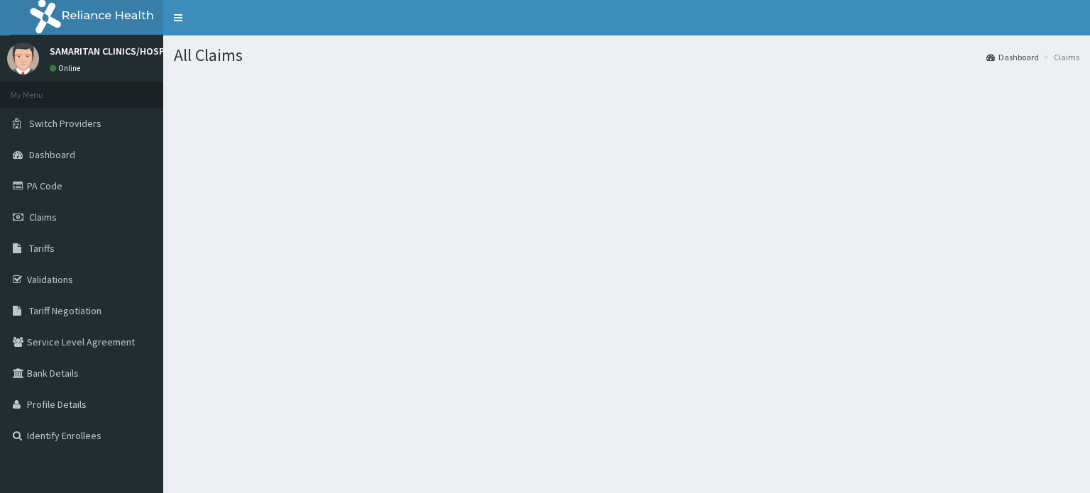 This screenshot has width=1090, height=493. Describe the element at coordinates (116, 51) in the screenshot. I see `p: SAMARITAN CLINICS/HOSPITAL` at that location.